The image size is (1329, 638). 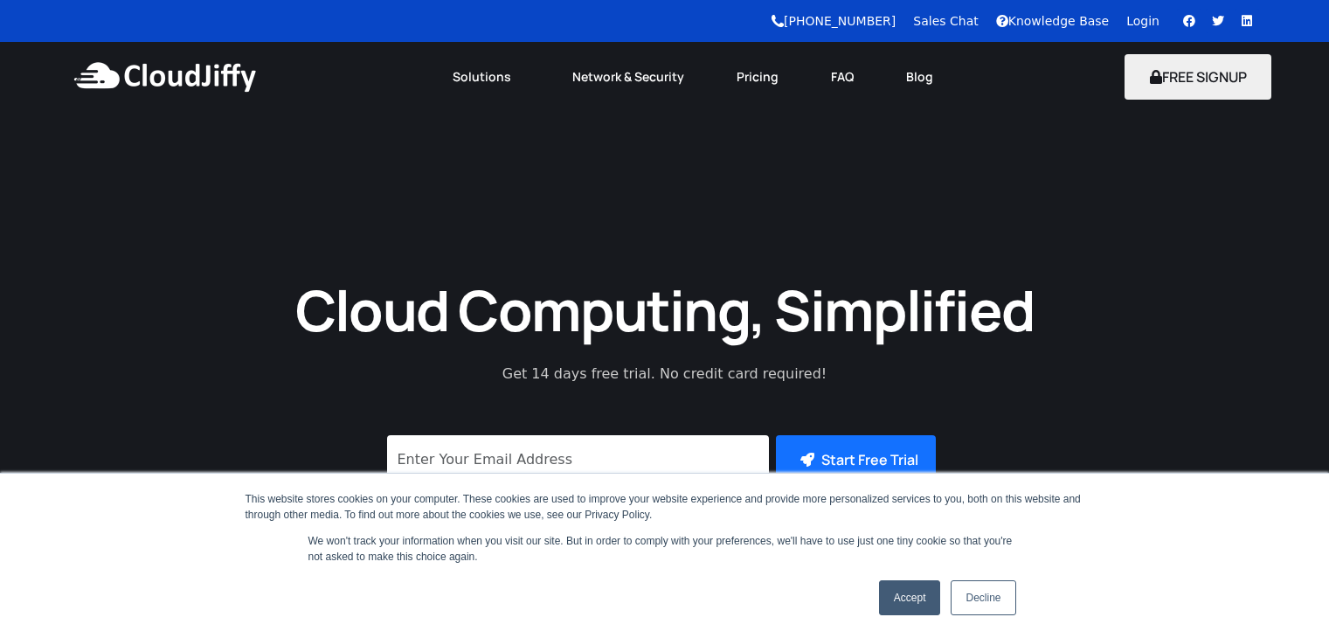 I want to click on a: Accept, so click(x=909, y=597).